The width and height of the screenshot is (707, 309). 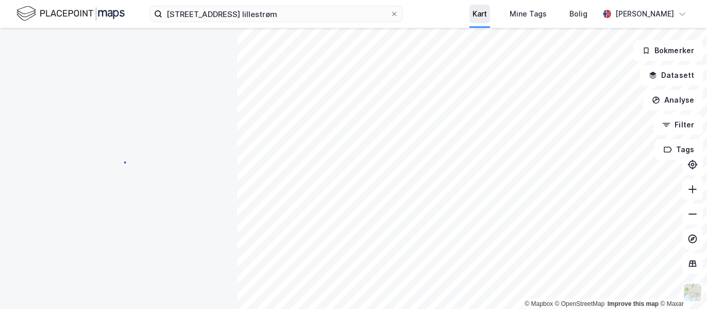 I want to click on button: Tags, so click(x=679, y=149).